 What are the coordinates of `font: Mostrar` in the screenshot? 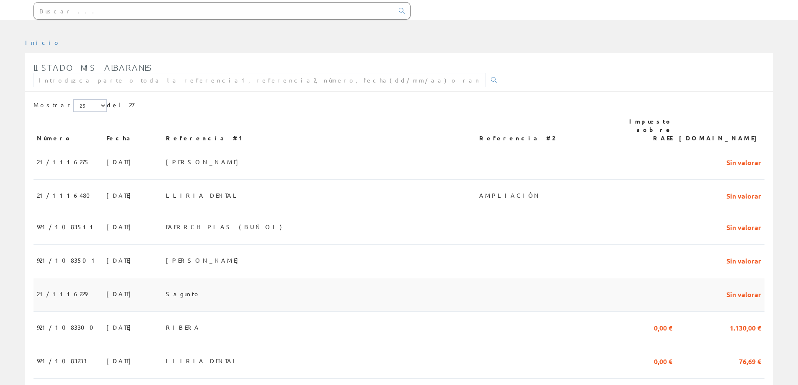 It's located at (53, 105).